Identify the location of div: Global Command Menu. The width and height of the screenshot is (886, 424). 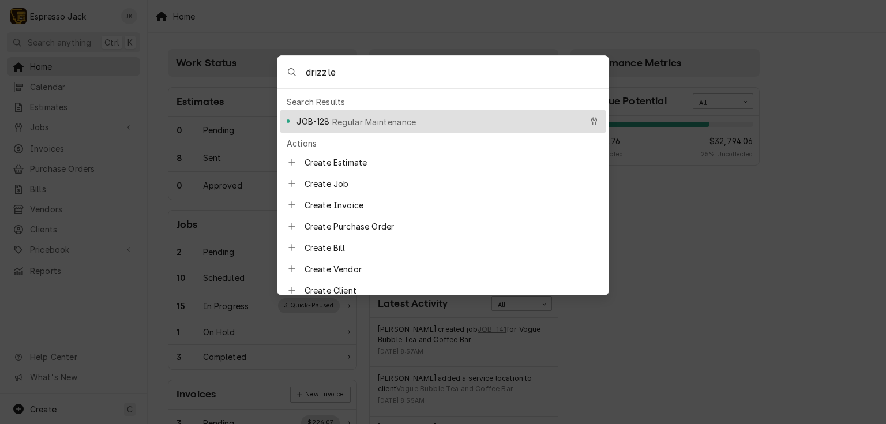
(443, 175).